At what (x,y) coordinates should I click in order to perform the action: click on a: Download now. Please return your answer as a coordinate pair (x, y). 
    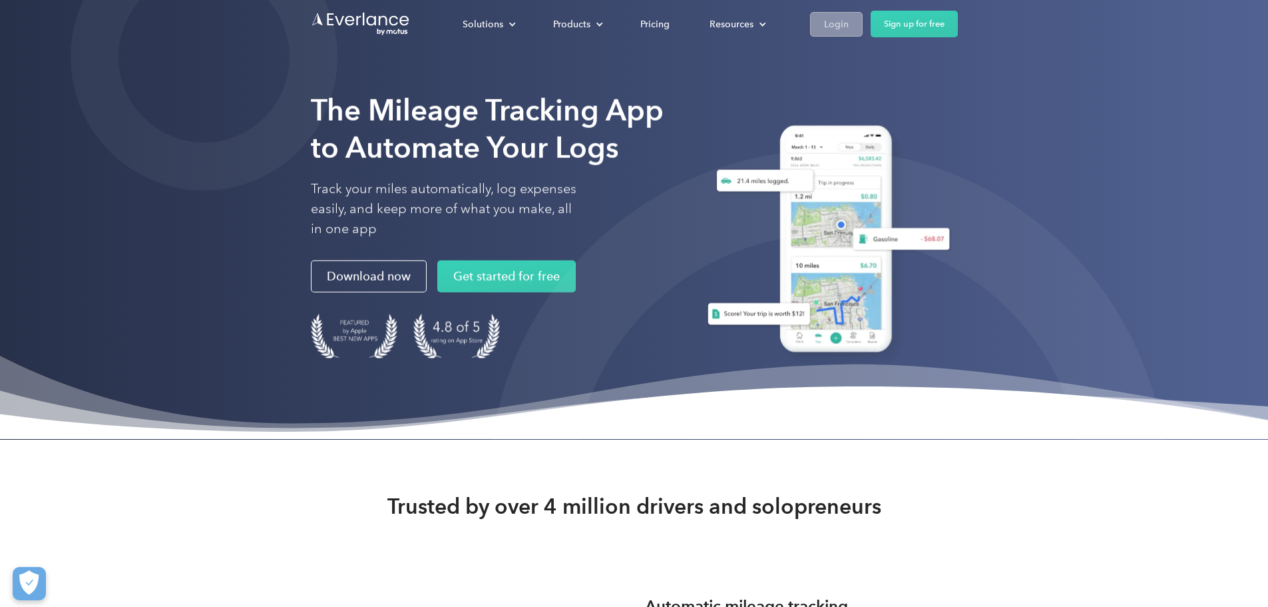
    Looking at the image, I should click on (369, 276).